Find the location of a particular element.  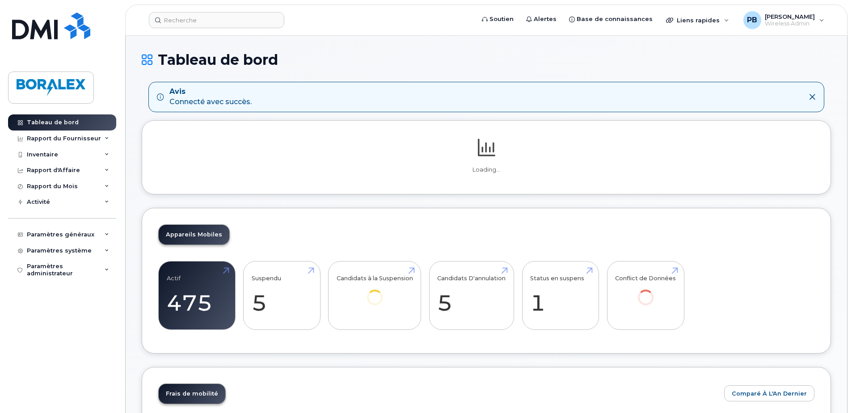

button: Comparé à l'An Dernier is located at coordinates (769, 393).